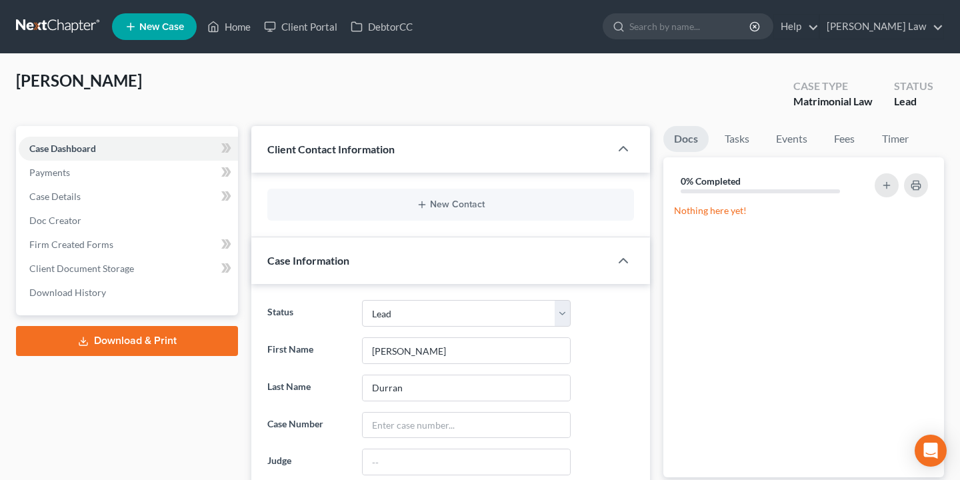 The width and height of the screenshot is (960, 480). What do you see at coordinates (796, 27) in the screenshot?
I see `a: Help` at bounding box center [796, 27].